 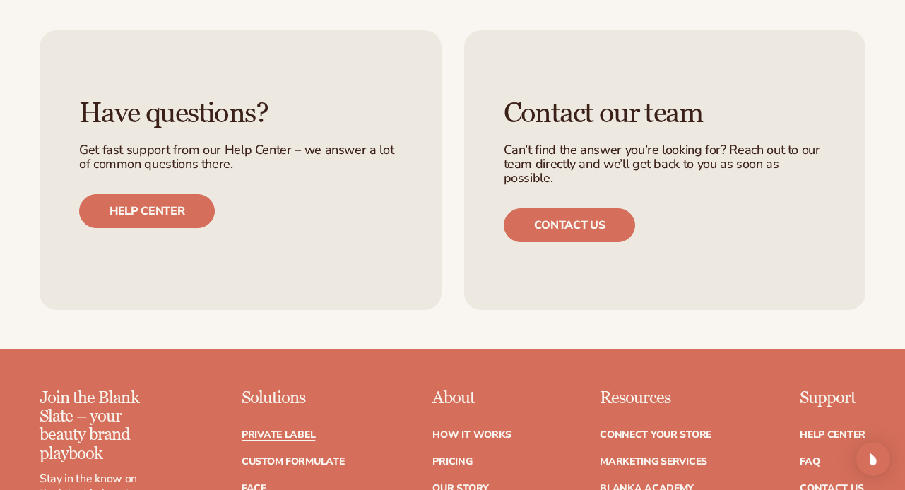 What do you see at coordinates (95, 427) in the screenshot?
I see `p: Join the Blank Slate – your beauty brand playbook` at bounding box center [95, 427].